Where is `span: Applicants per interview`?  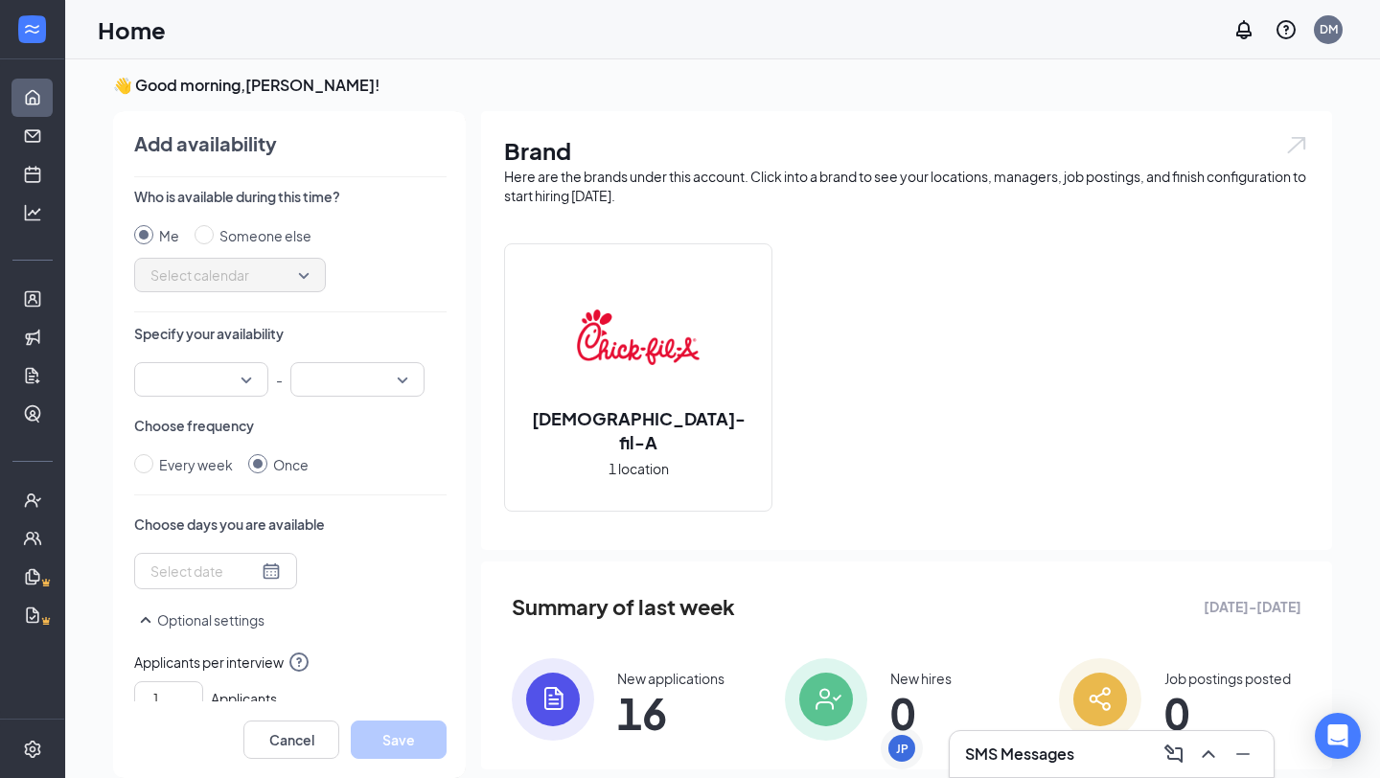 span: Applicants per interview is located at coordinates (290, 662).